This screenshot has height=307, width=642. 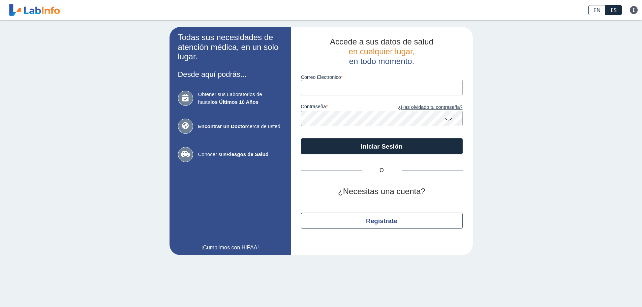 I want to click on h3: Desde aquí podrás..., so click(x=230, y=74).